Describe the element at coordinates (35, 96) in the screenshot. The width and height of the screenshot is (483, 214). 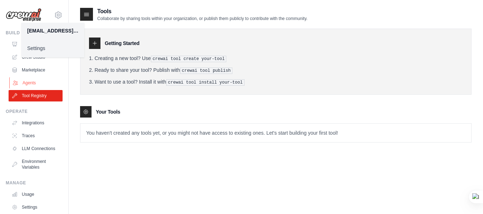
I see `a: Tool Registry` at that location.